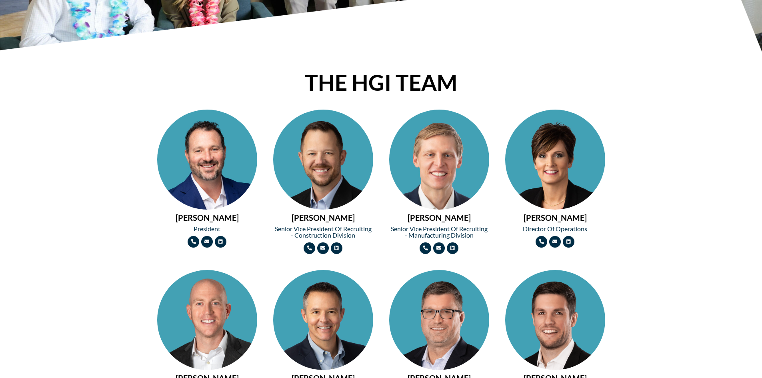 The width and height of the screenshot is (762, 378). Describe the element at coordinates (439, 232) in the screenshot. I see `h2: Senior Vice President of Recruiting - Manufacturing Division` at that location.